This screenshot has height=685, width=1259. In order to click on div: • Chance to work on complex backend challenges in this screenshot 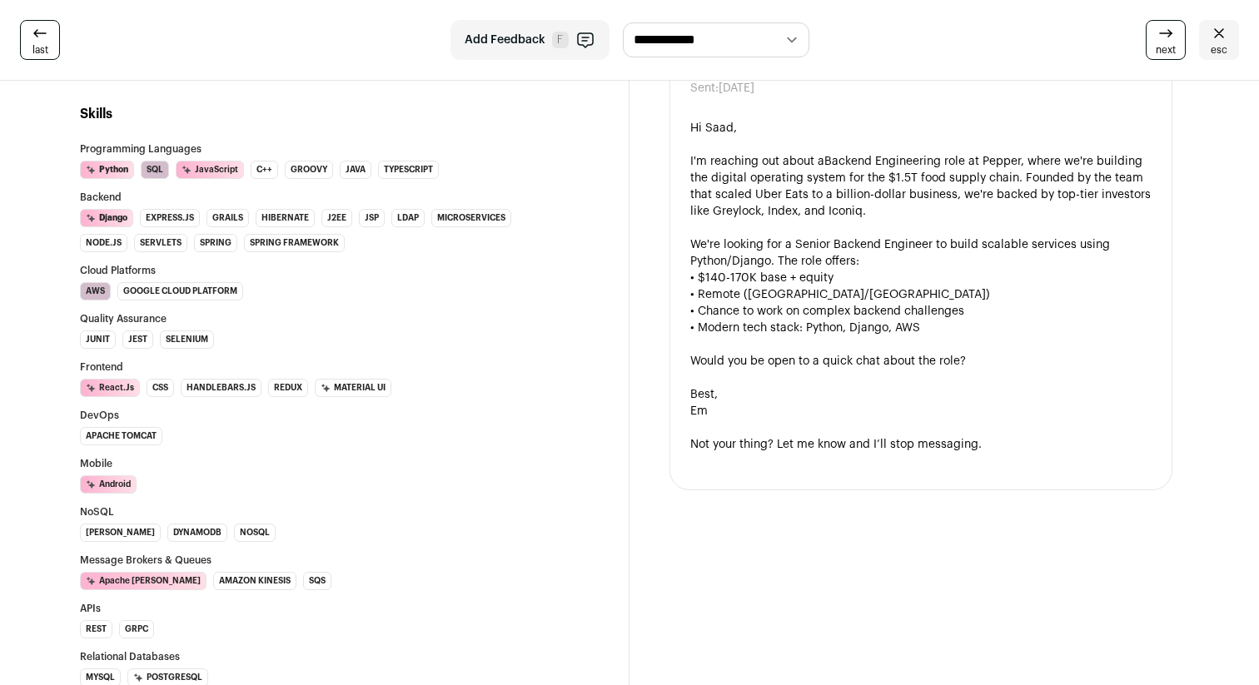, I will do `click(921, 311)`.